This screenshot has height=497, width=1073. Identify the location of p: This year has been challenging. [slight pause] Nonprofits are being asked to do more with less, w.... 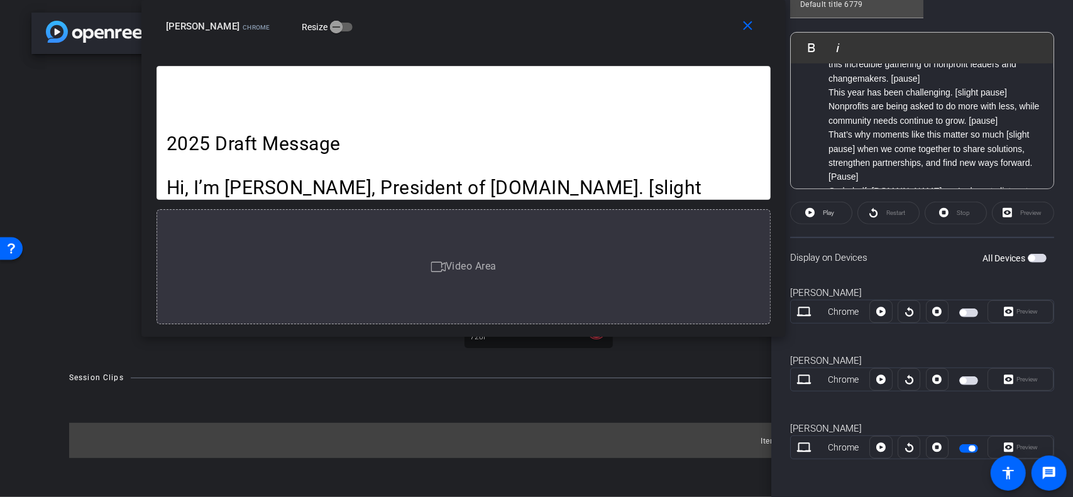
(935, 106).